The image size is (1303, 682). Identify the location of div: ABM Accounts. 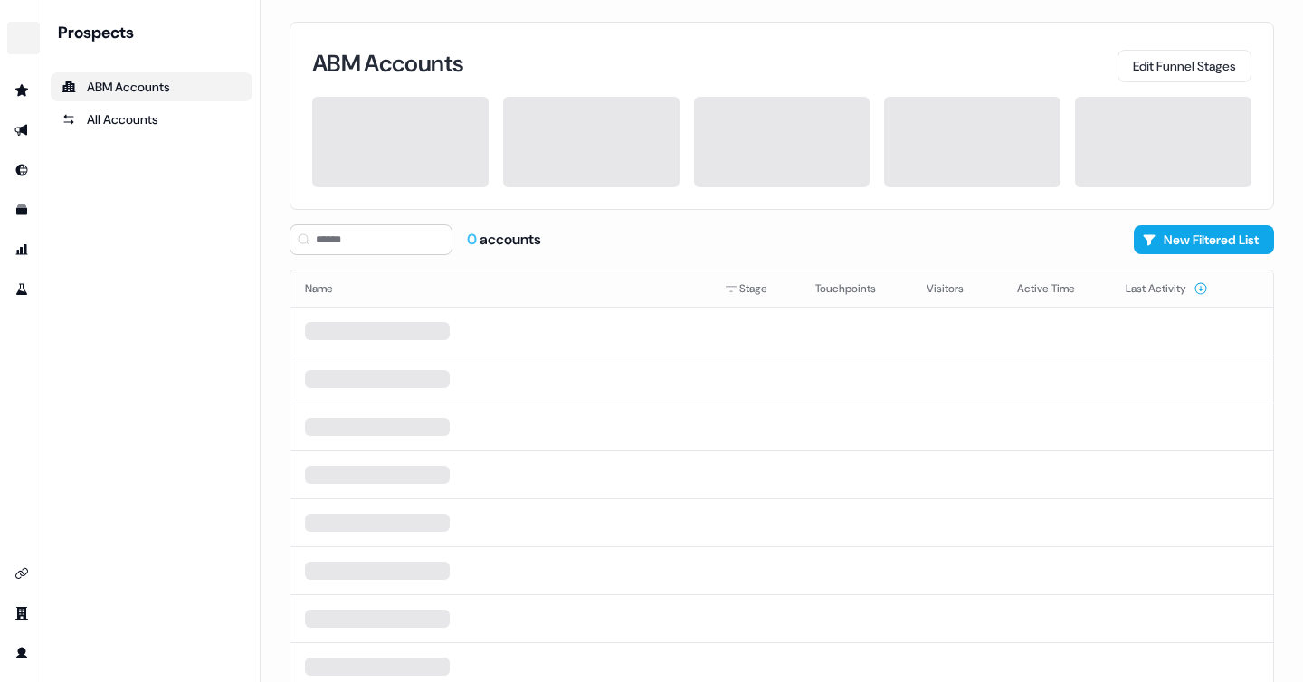
(151, 87).